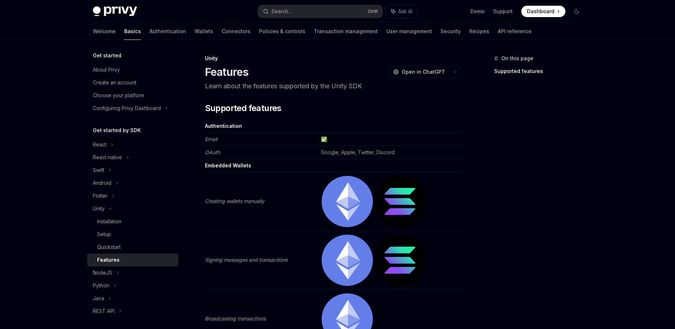  Describe the element at coordinates (479, 31) in the screenshot. I see `a: Recipes` at that location.